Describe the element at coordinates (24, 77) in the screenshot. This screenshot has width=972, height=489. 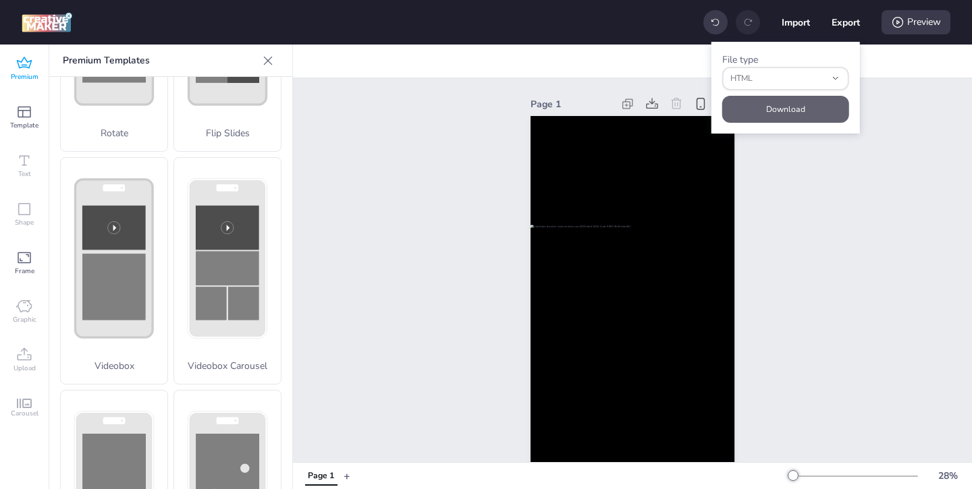
I see `span: Premium` at that location.